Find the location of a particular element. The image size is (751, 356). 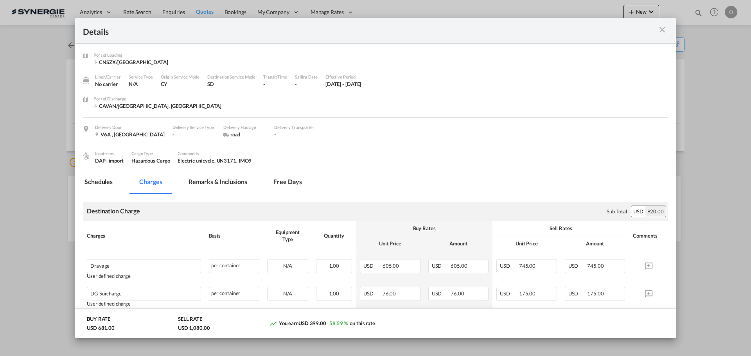

div: Sailing Date is located at coordinates (306, 77).